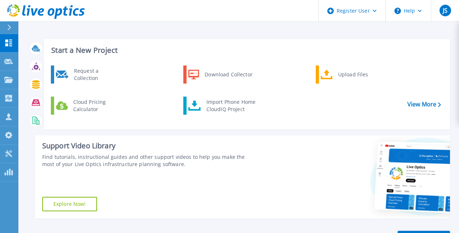 This screenshot has width=459, height=233. I want to click on div: Request a Collection, so click(97, 74).